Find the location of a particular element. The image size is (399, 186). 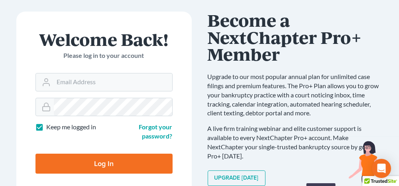

div: Open Intercom Messenger is located at coordinates (381, 168).